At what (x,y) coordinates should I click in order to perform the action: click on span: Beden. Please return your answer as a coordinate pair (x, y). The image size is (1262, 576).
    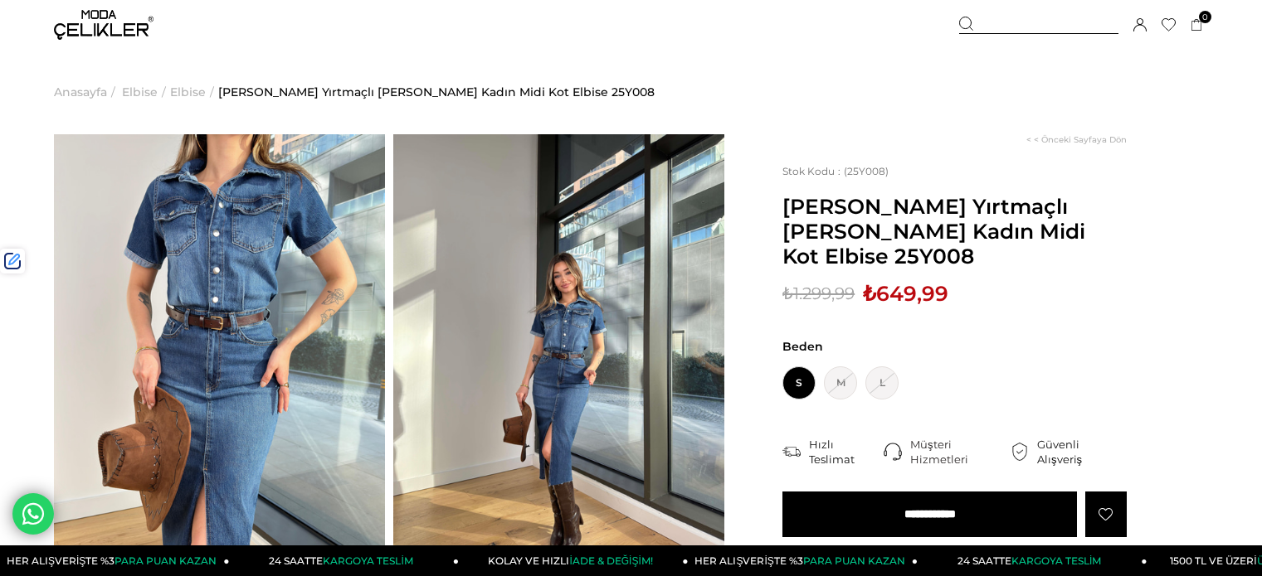
    Looking at the image, I should click on (954, 347).